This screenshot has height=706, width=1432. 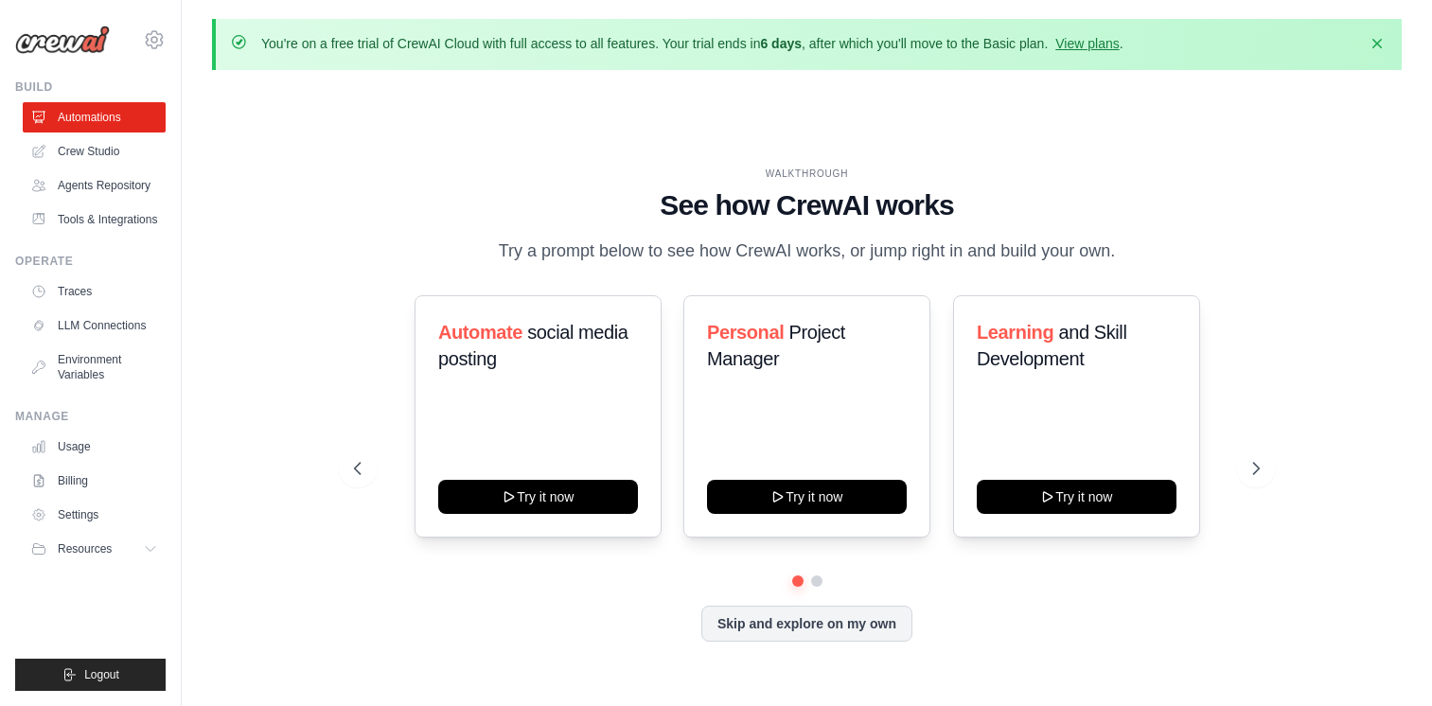 I want to click on strong: 6 days, so click(x=781, y=44).